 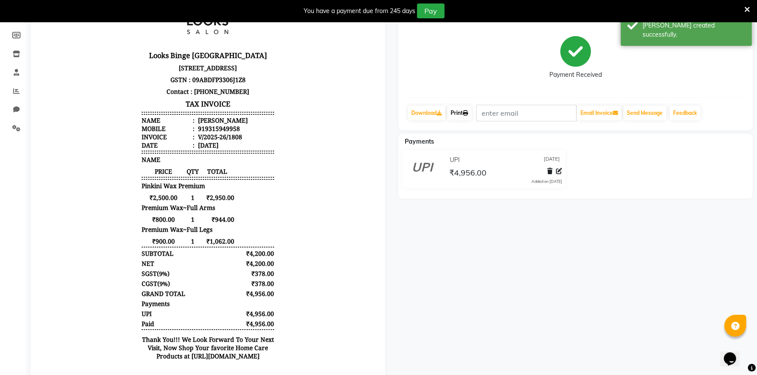 What do you see at coordinates (180, 140) in the screenshot?
I see `div: V/2025-26/1808` at bounding box center [180, 140].